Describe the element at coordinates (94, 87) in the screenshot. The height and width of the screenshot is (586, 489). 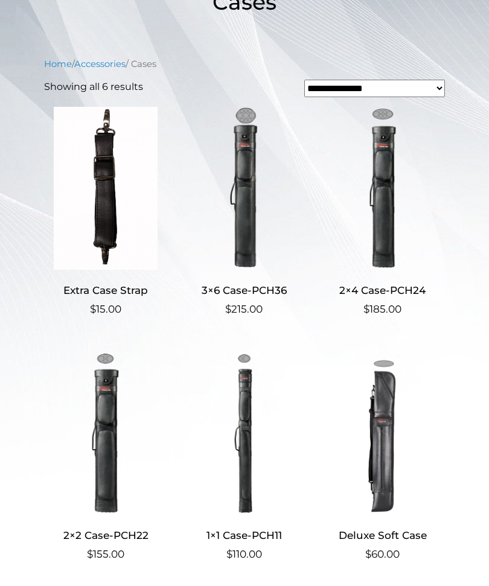
I see `p: Showing all 6 results` at that location.